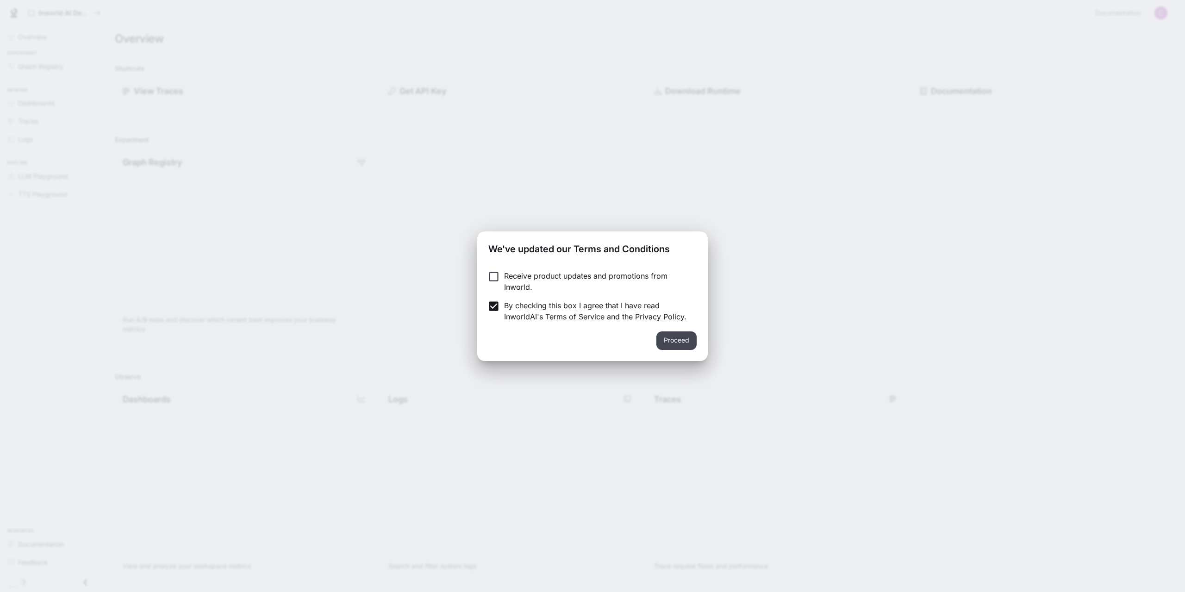 The height and width of the screenshot is (592, 1185). What do you see at coordinates (659, 317) in the screenshot?
I see `a: Privacy Policy` at bounding box center [659, 317].